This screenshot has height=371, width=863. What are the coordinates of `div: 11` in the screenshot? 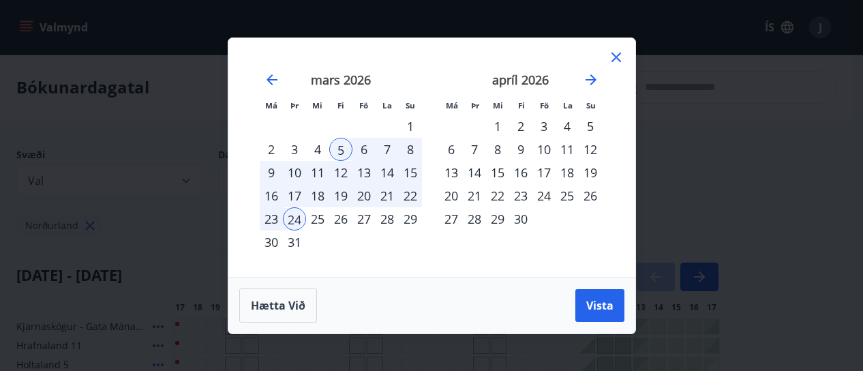 It's located at (567, 149).